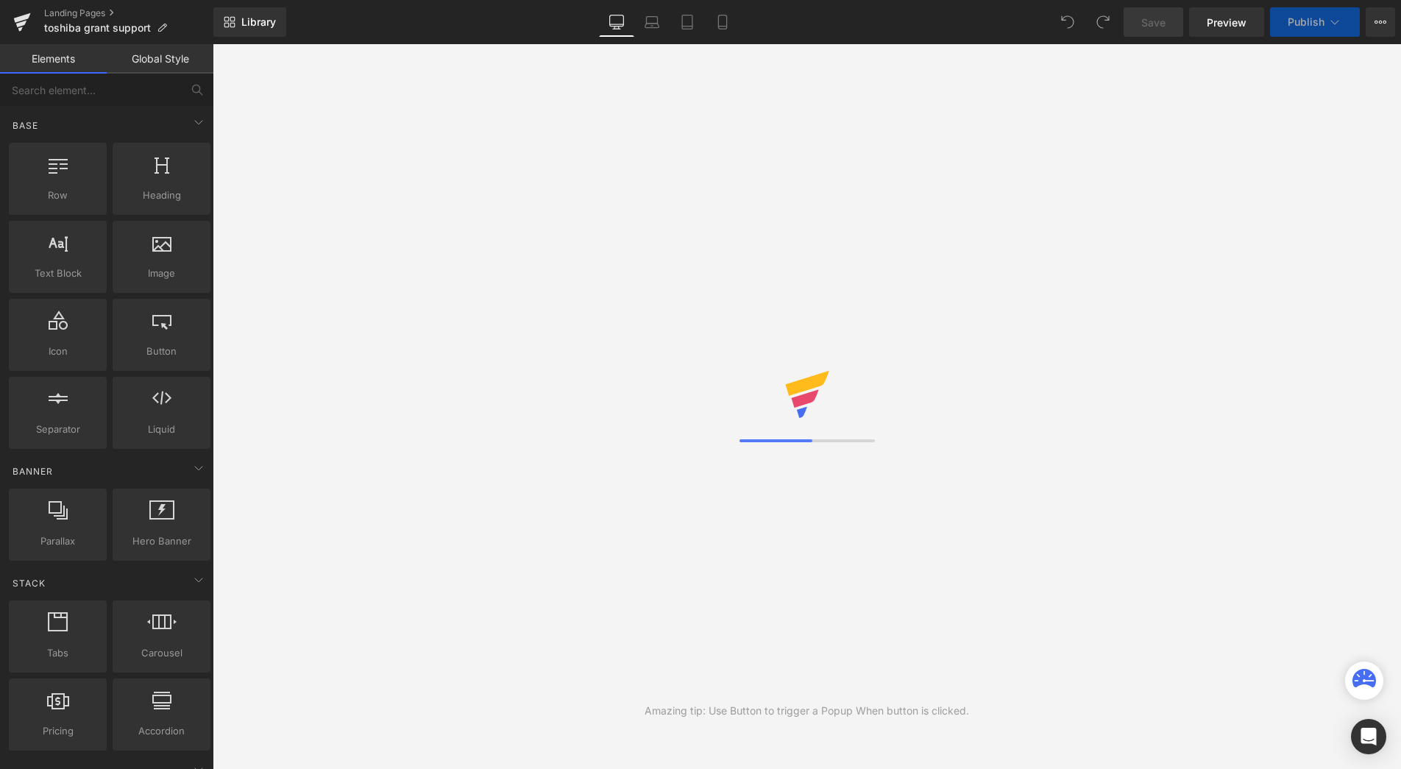 Image resolution: width=1401 pixels, height=769 pixels. Describe the element at coordinates (1227, 22) in the screenshot. I see `a: Preview` at that location.